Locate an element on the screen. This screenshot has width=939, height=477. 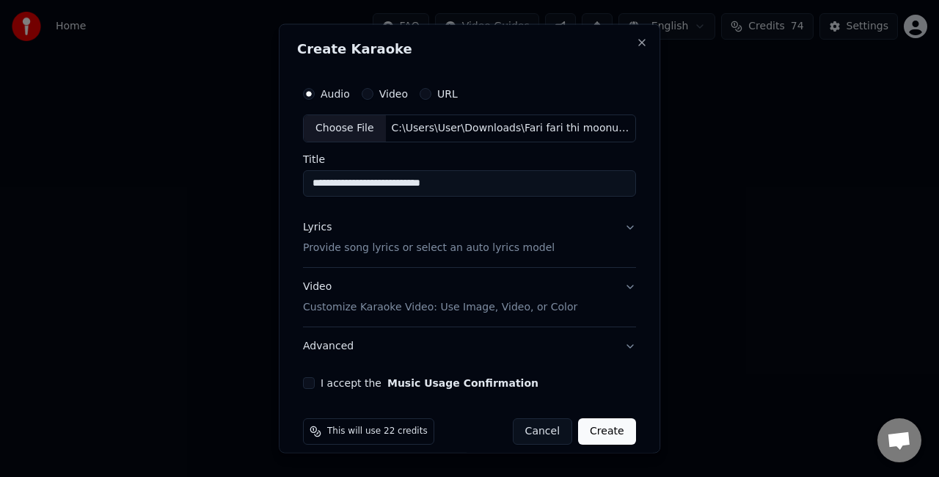
p: Provide song lyrics or select an auto lyrics model is located at coordinates (429, 247).